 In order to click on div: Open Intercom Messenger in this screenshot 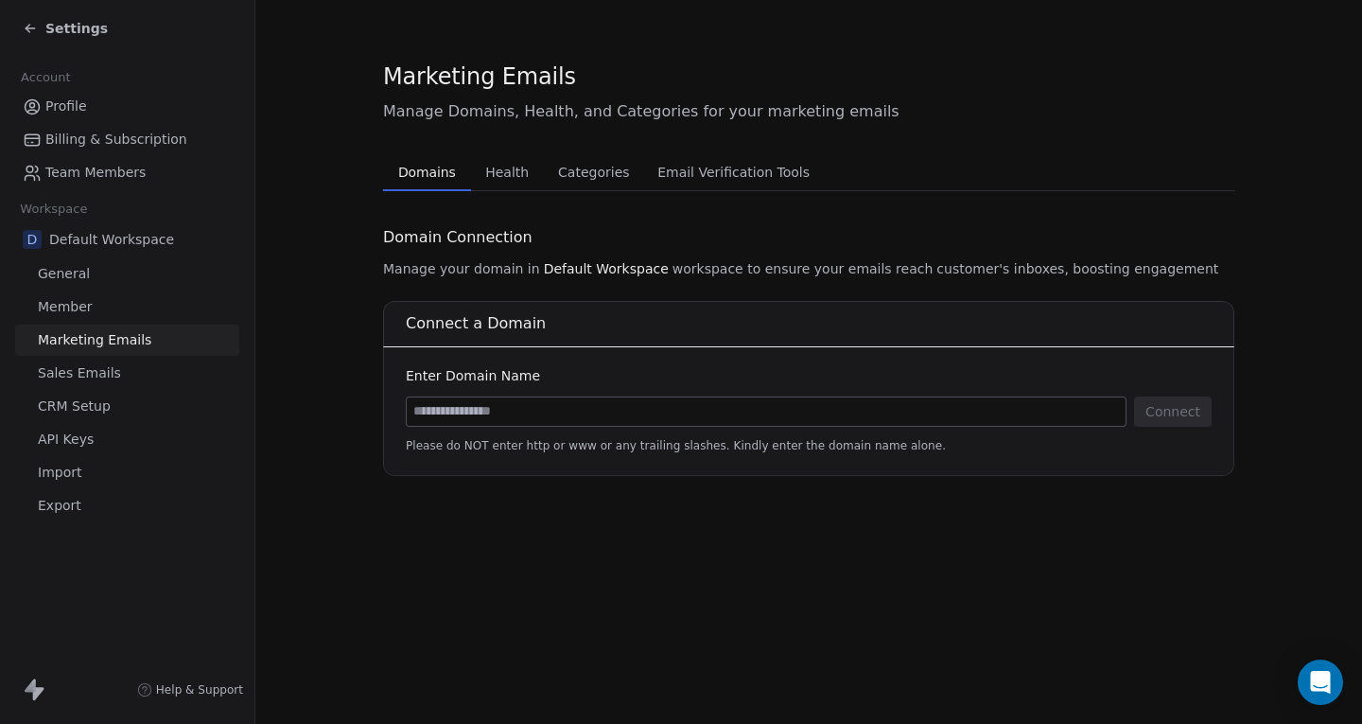, I will do `click(1321, 682)`.